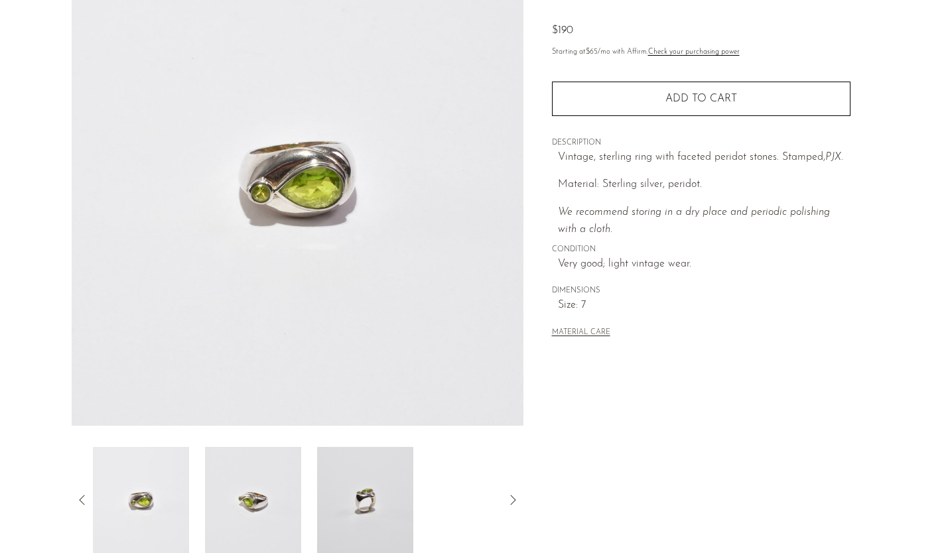 Image resolution: width=950 pixels, height=553 pixels. What do you see at coordinates (592, 52) in the screenshot?
I see `span: $65` at bounding box center [592, 52].